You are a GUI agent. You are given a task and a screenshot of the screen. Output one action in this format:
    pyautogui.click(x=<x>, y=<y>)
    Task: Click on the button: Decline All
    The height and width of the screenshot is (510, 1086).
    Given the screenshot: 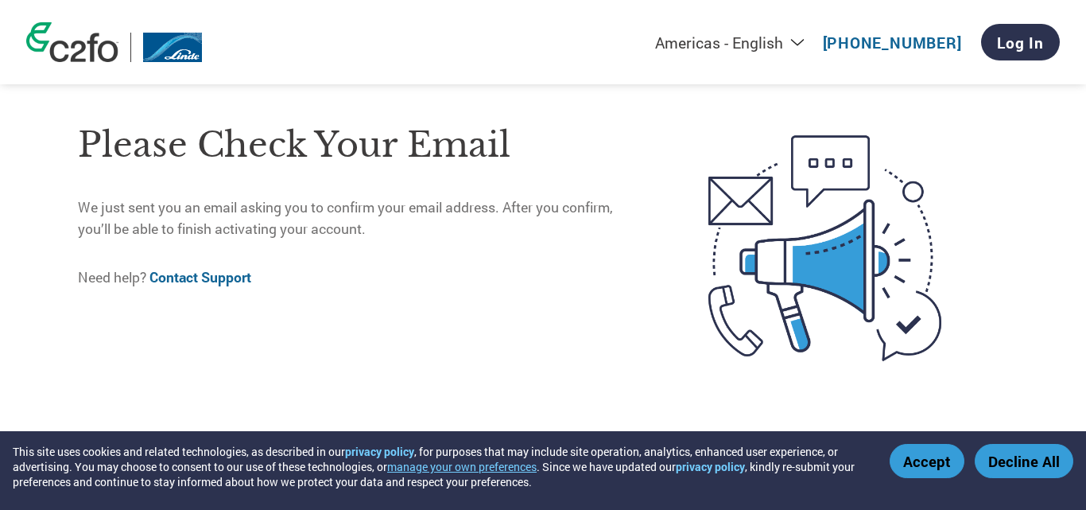 What is the action you would take?
    pyautogui.click(x=1024, y=460)
    